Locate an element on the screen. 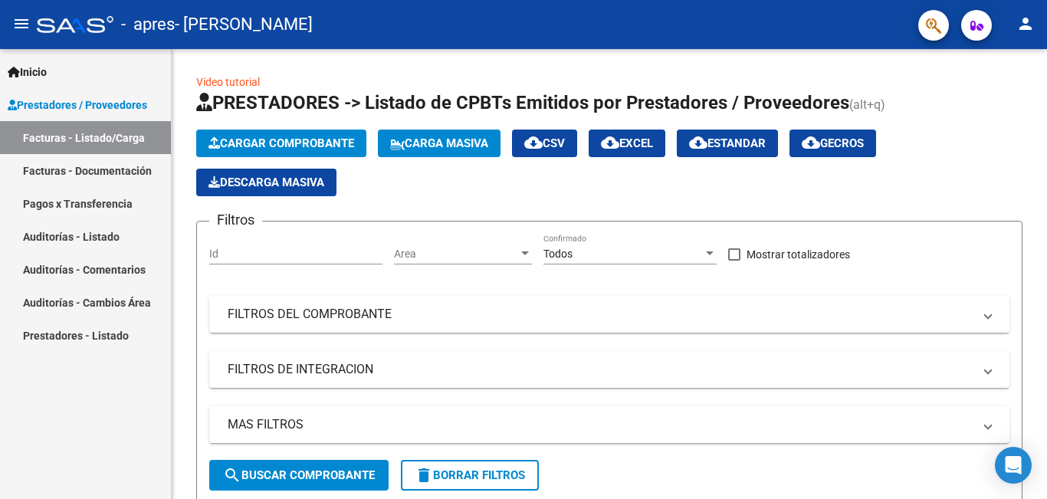 The height and width of the screenshot is (499, 1047). span: EXCEL is located at coordinates (627, 143).